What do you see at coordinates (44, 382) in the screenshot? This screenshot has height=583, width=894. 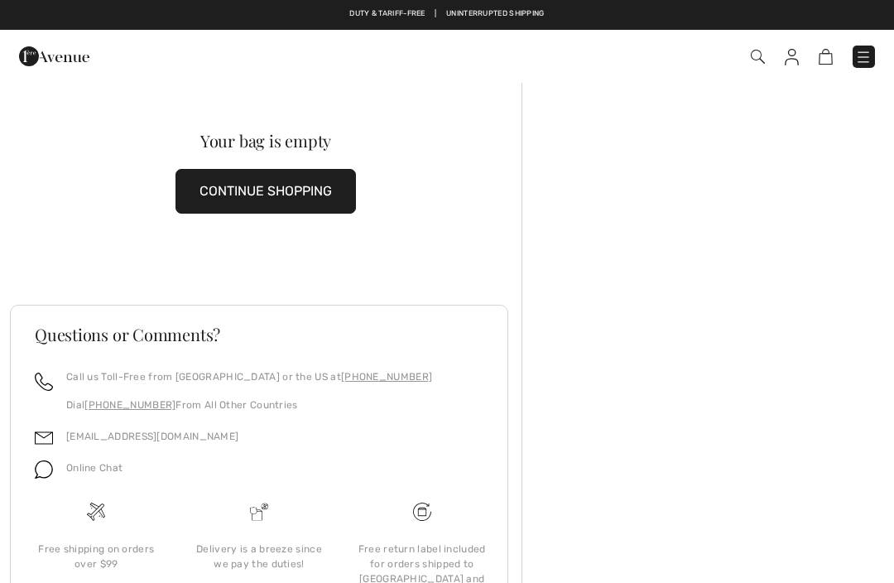 I see `img: call` at bounding box center [44, 382].